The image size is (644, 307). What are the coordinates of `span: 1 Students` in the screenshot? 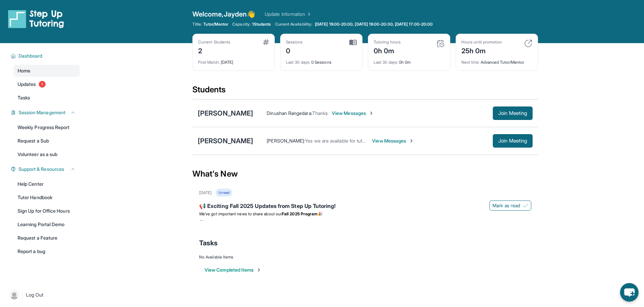 It's located at (261, 24).